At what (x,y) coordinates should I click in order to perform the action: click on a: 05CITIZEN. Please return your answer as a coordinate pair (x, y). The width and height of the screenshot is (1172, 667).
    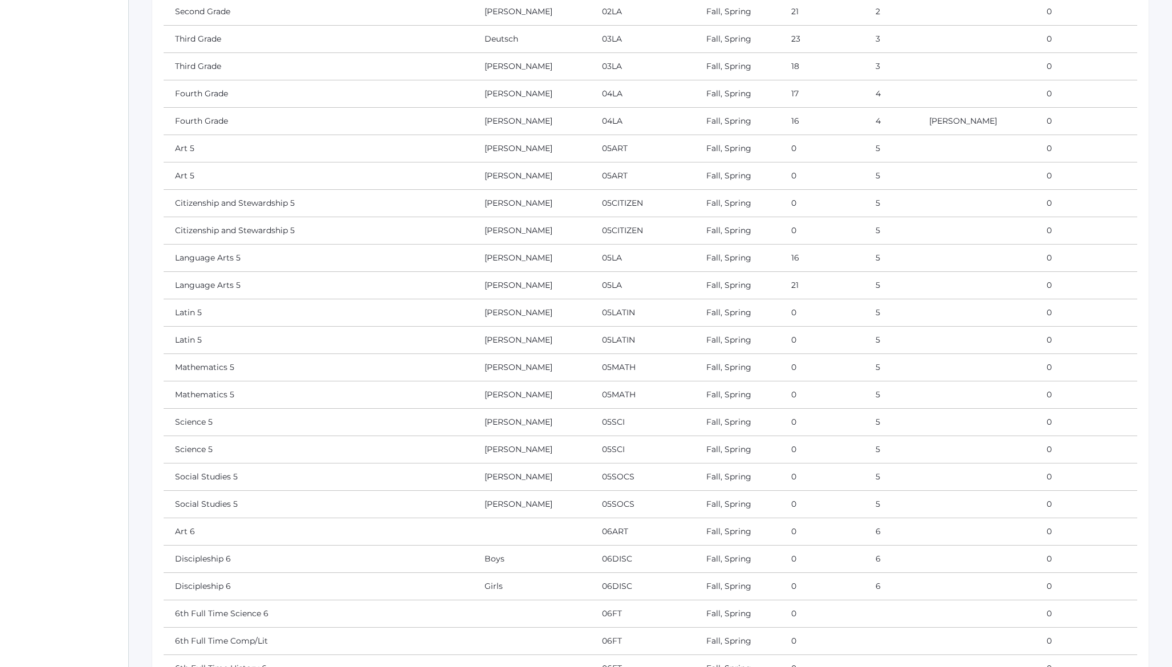
    Looking at the image, I should click on (622, 203).